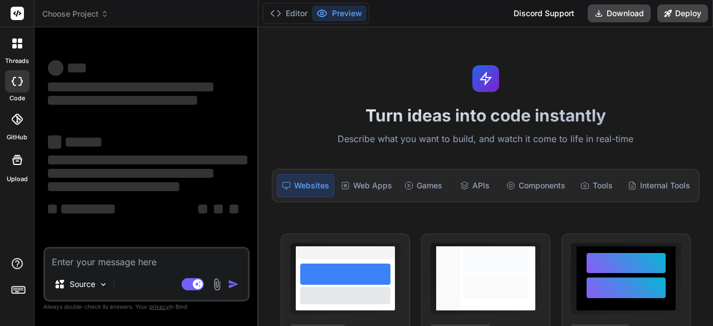 Image resolution: width=713 pixels, height=326 pixels. What do you see at coordinates (288, 13) in the screenshot?
I see `button: Editor` at bounding box center [288, 13].